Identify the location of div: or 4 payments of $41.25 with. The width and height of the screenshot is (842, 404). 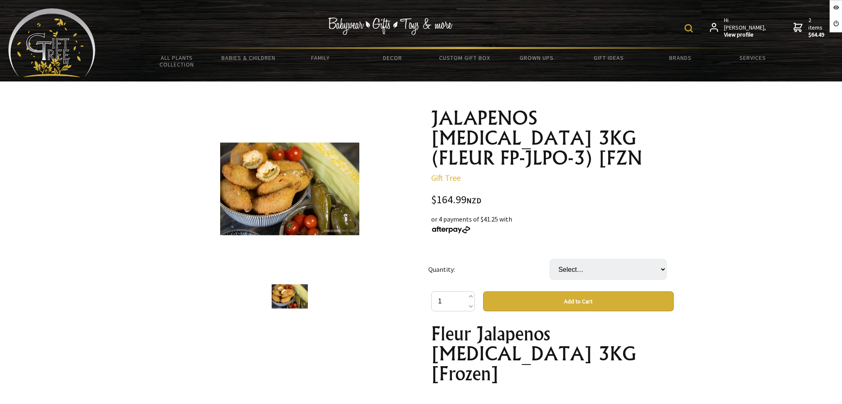
(552, 224).